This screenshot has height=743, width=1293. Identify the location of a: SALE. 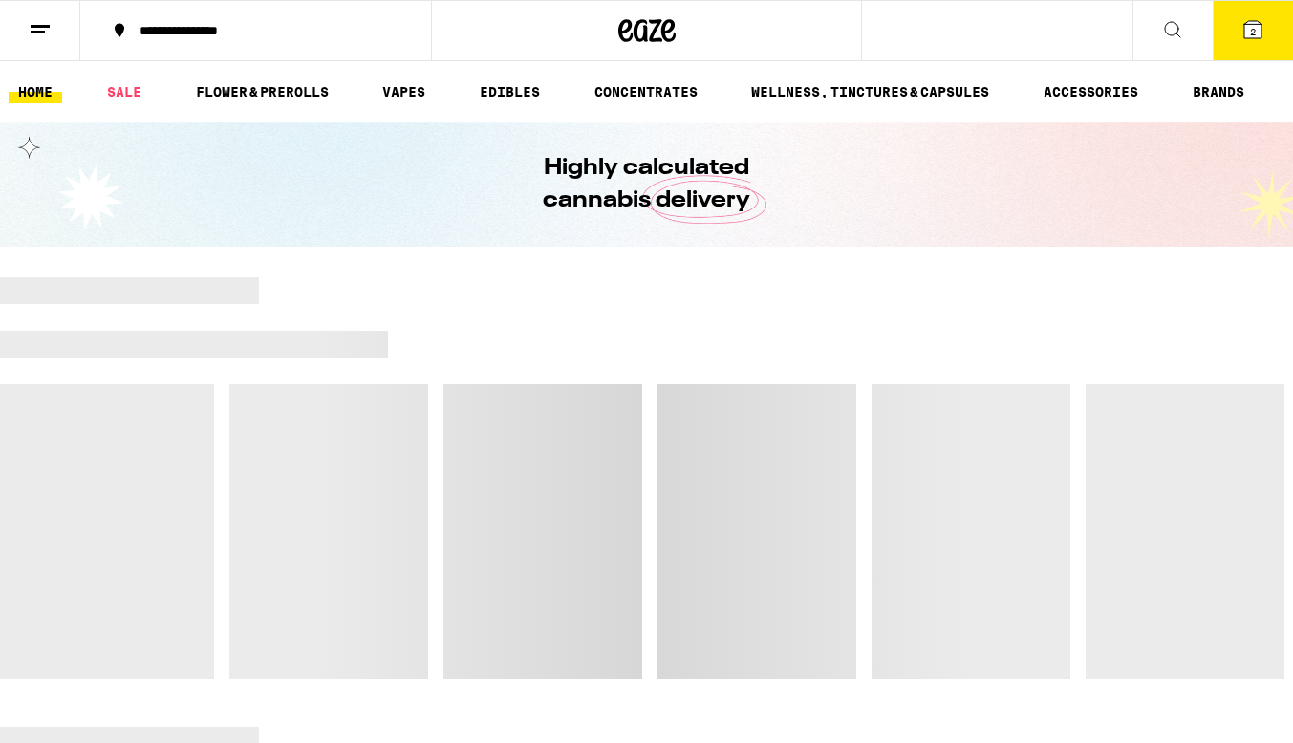
(124, 92).